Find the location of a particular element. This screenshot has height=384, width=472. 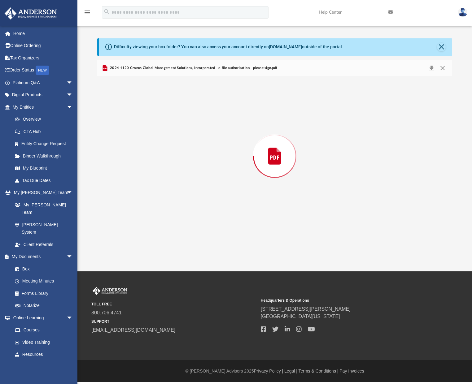

a: Online Ordering is located at coordinates (43, 46).